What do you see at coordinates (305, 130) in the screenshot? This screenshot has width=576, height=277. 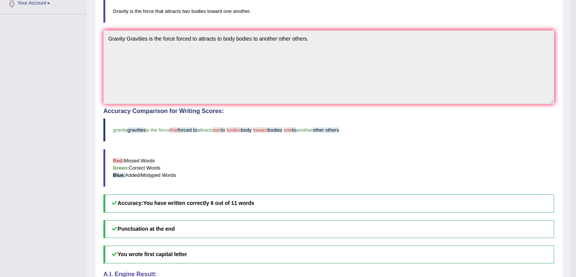 I see `span: another` at bounding box center [305, 130].